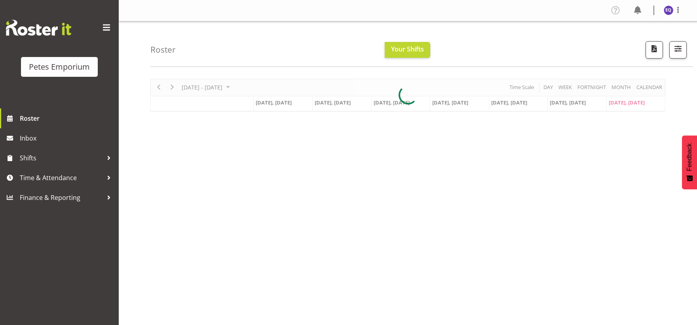  What do you see at coordinates (61, 178) in the screenshot?
I see `span: Time & Attendance` at bounding box center [61, 178].